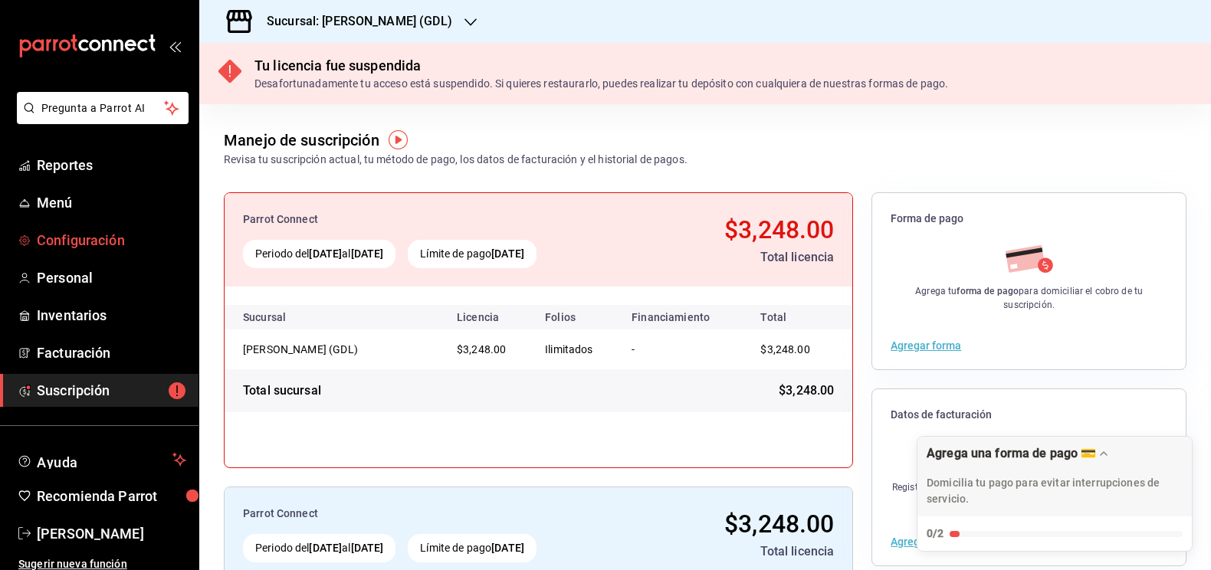  I want to click on div: Registrar los para poder generar las facturas de tu suscripción., so click(1029, 494).